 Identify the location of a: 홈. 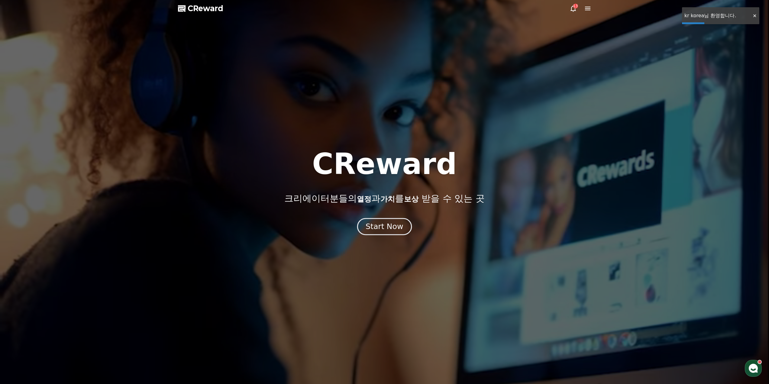
(21, 199).